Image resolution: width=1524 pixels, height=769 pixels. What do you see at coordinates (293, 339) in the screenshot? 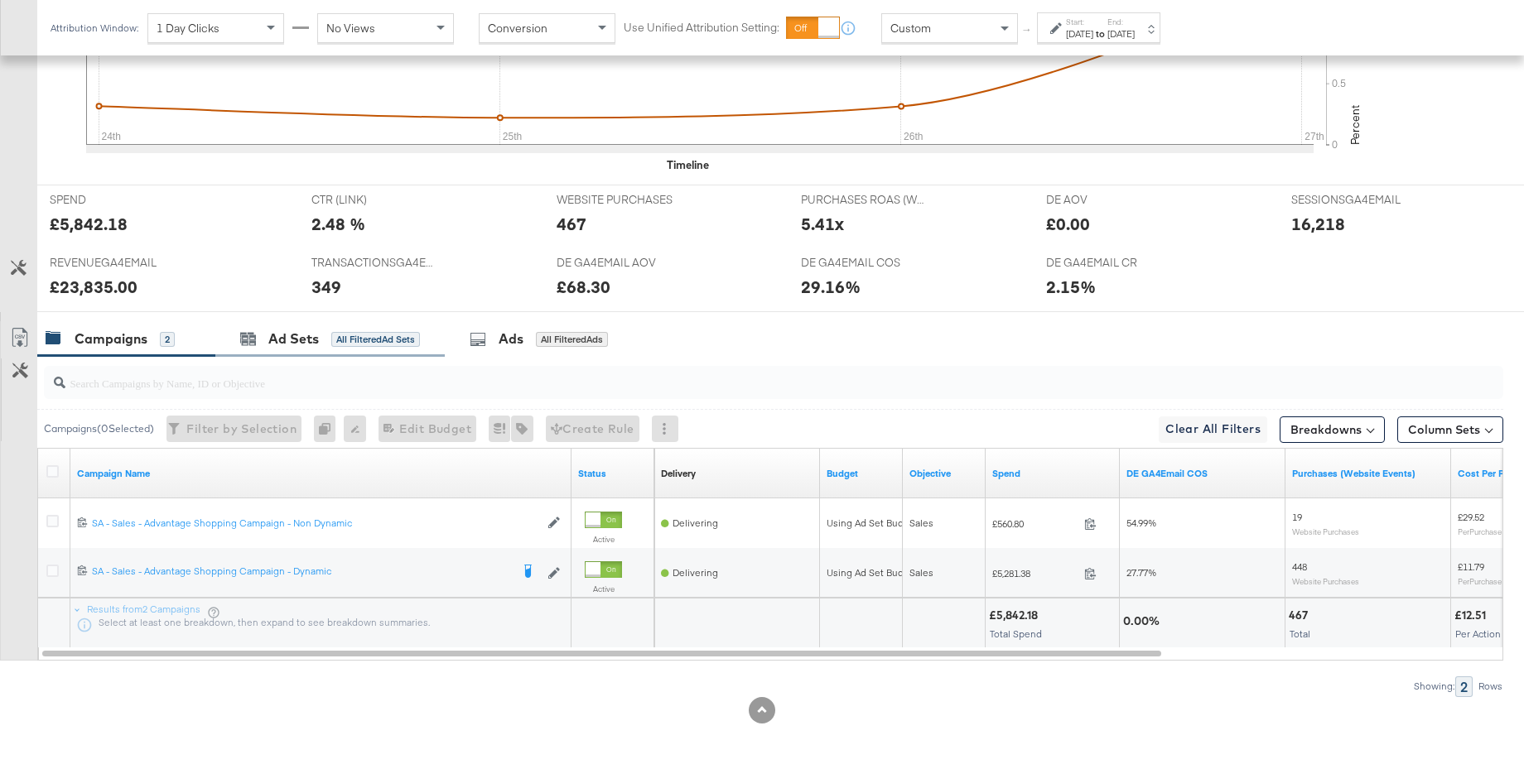
I see `div: Ad Sets` at bounding box center [293, 339].